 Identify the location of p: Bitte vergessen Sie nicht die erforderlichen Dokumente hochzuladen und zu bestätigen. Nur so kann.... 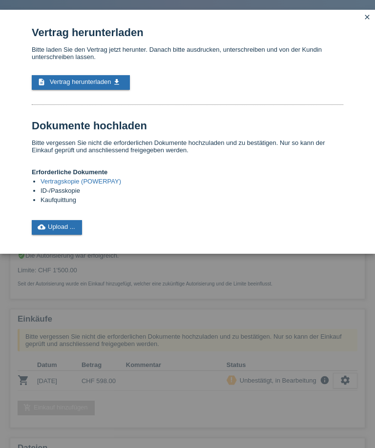
(187, 146).